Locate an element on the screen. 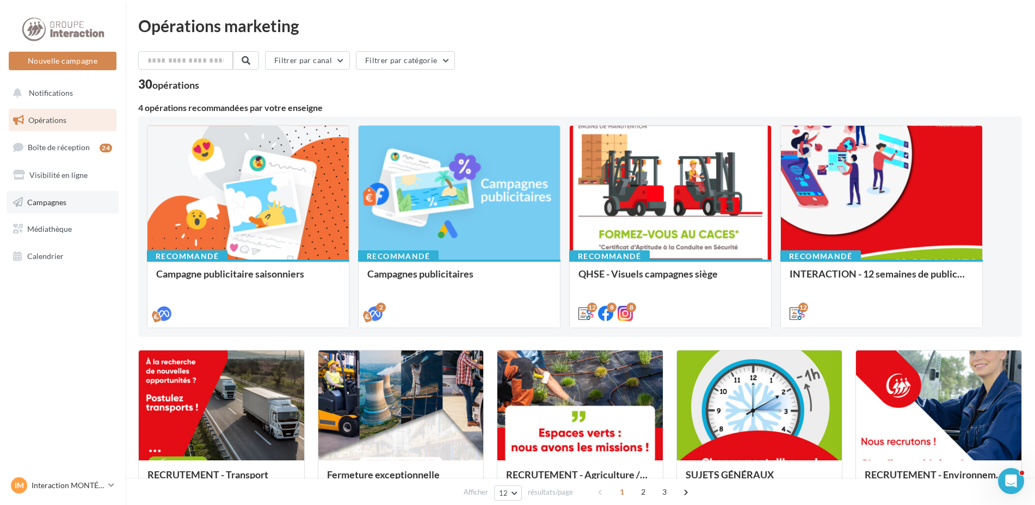  span: Boîte de réception is located at coordinates (59, 147).